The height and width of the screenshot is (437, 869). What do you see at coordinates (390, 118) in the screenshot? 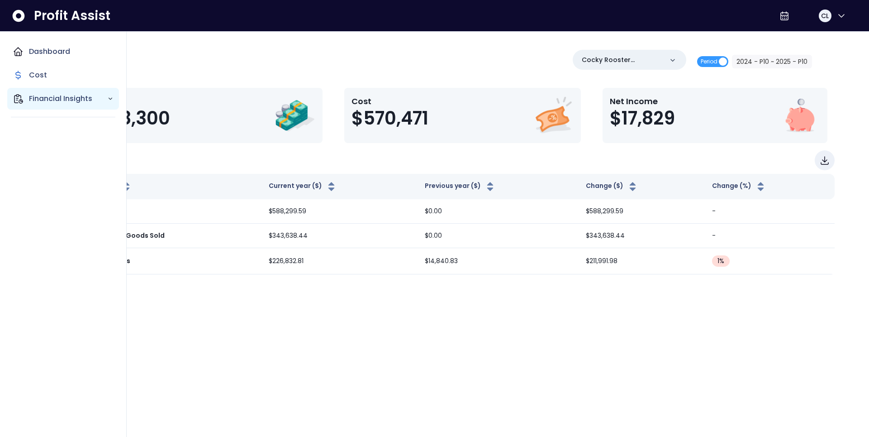
I see `span: $570,471` at bounding box center [390, 118].